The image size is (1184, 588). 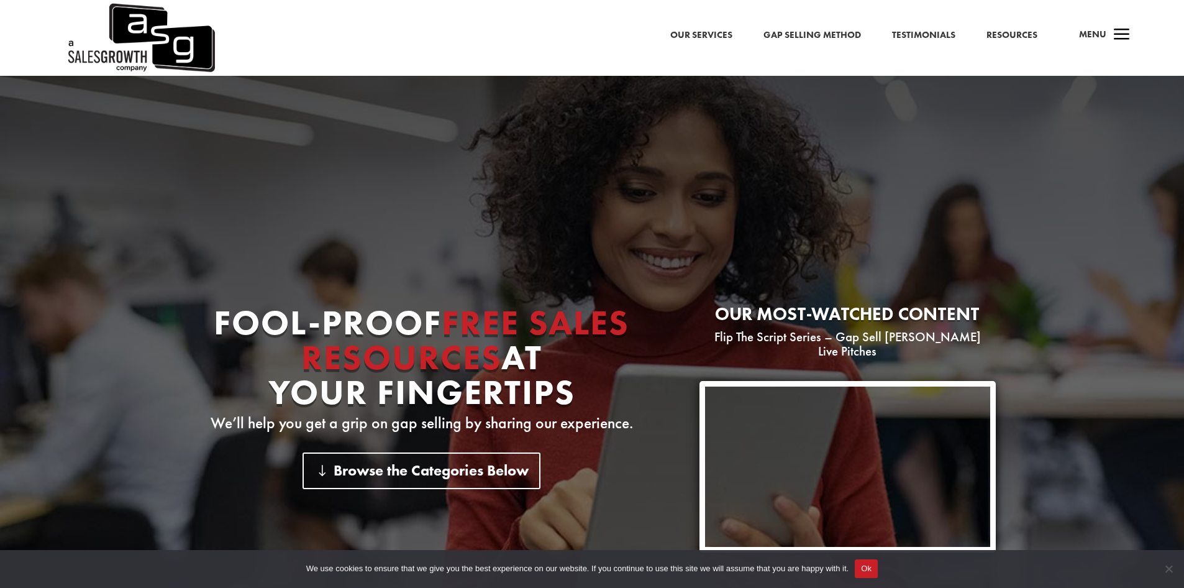 What do you see at coordinates (421, 470) in the screenshot?
I see `a: Browse the Categories Below` at bounding box center [421, 470].